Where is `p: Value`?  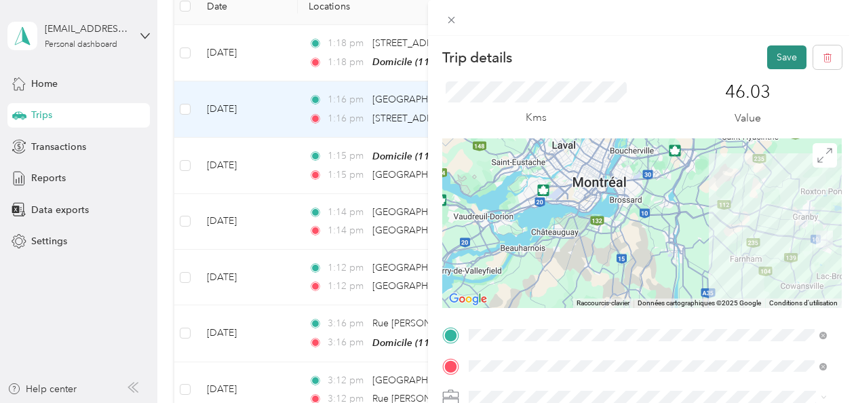
p: Value is located at coordinates (747, 118).